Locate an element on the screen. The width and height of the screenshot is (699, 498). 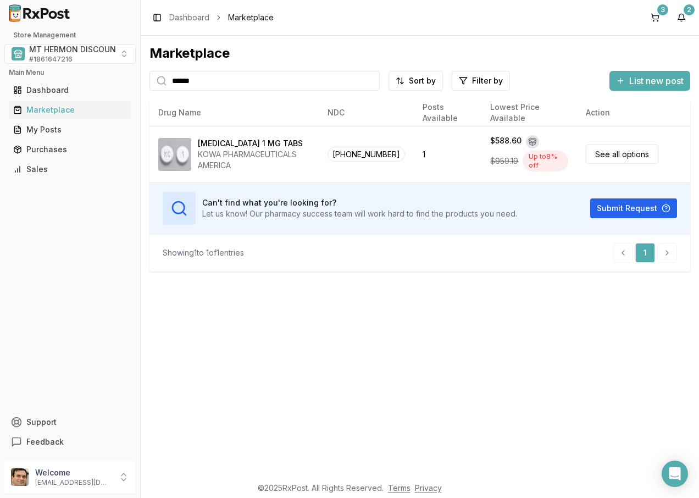
a: Marketplace is located at coordinates (70, 110).